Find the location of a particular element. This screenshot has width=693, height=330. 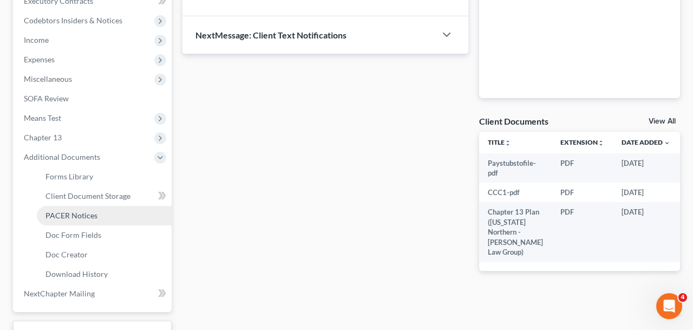

a: Titleunfold_more is located at coordinates (500, 142).